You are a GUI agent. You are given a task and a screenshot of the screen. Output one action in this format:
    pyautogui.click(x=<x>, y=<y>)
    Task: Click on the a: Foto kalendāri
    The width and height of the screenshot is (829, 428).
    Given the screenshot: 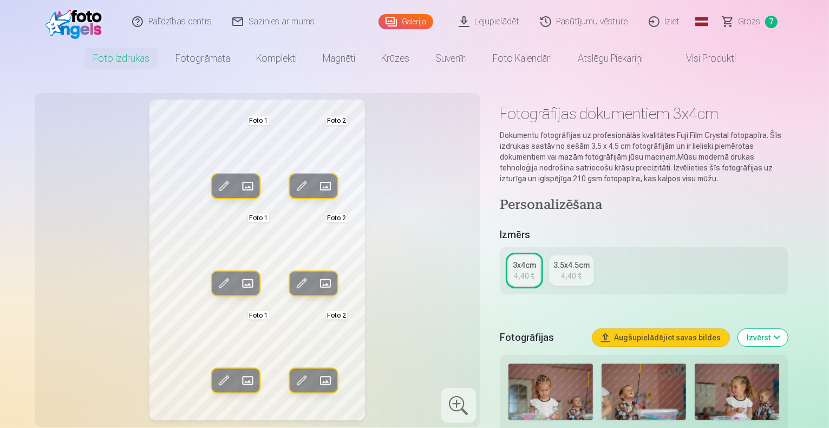 What is the action you would take?
    pyautogui.click(x=522, y=58)
    